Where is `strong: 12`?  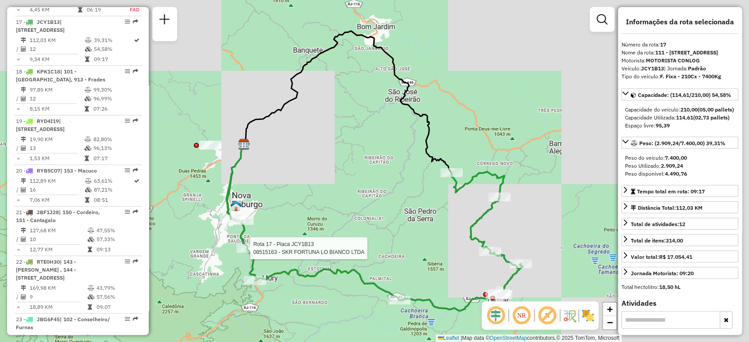
strong: 12 is located at coordinates (682, 224).